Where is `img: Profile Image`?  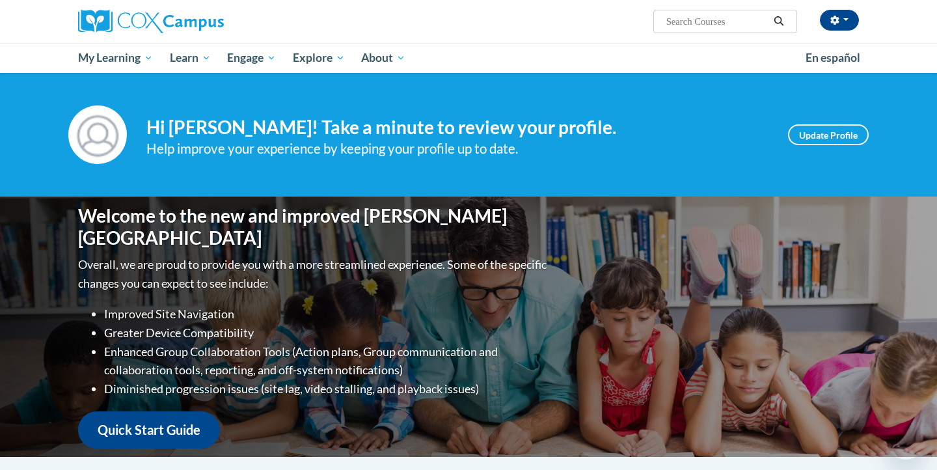 img: Profile Image is located at coordinates (98, 135).